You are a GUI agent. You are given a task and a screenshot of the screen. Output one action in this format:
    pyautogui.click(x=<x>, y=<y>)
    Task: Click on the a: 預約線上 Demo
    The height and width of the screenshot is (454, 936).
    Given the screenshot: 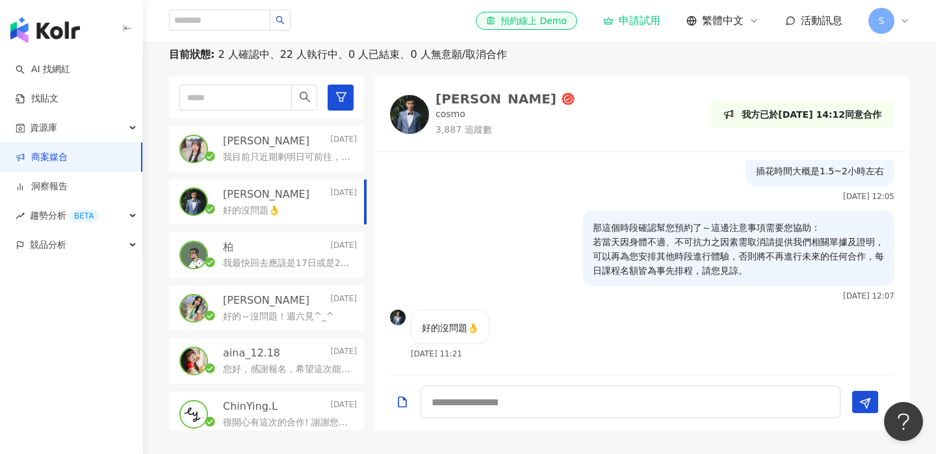 What is the action you would take?
    pyautogui.click(x=527, y=21)
    